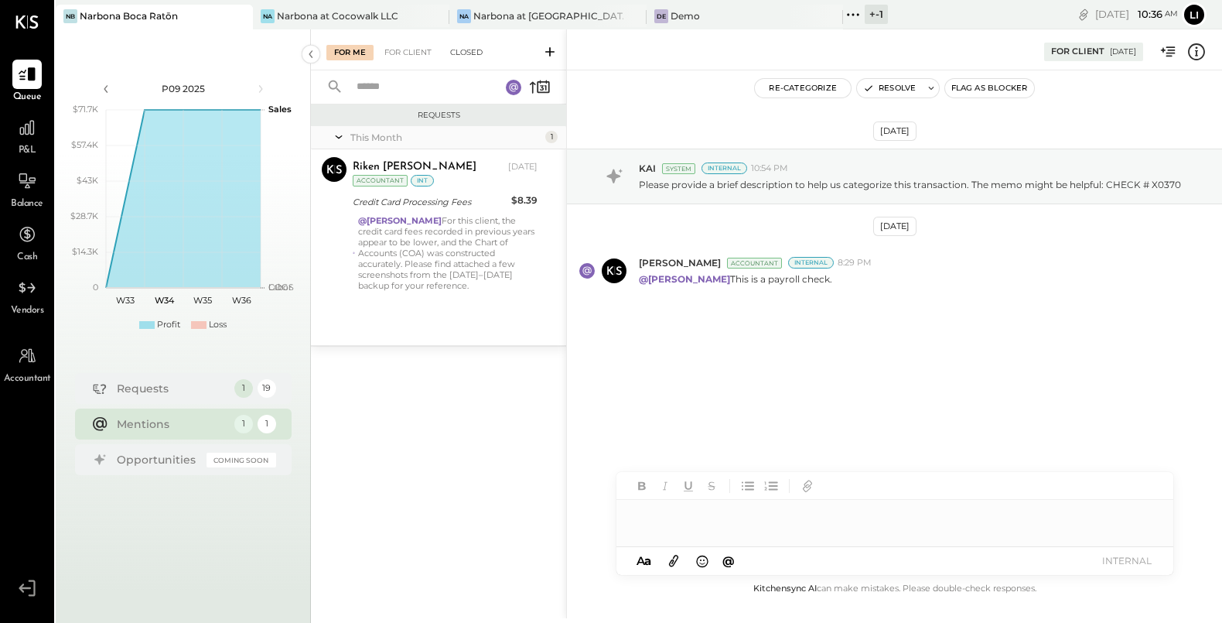 Image resolution: width=1222 pixels, height=623 pixels. Describe the element at coordinates (1127, 560) in the screenshot. I see `button: INTERNAL` at that location.